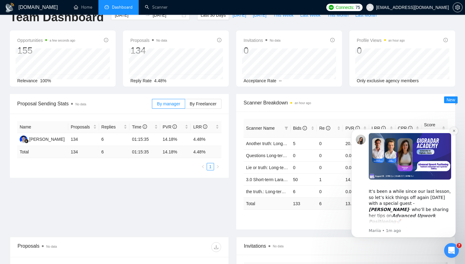  Describe the element at coordinates (81, 127) in the screenshot. I see `span: Proposals` at that location.